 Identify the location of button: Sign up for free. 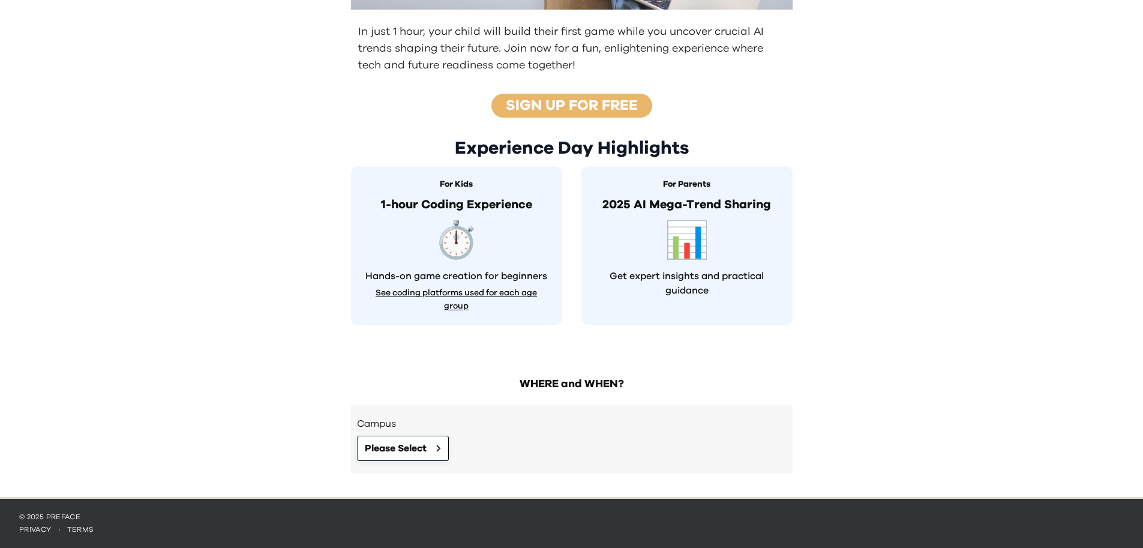
(572, 106).